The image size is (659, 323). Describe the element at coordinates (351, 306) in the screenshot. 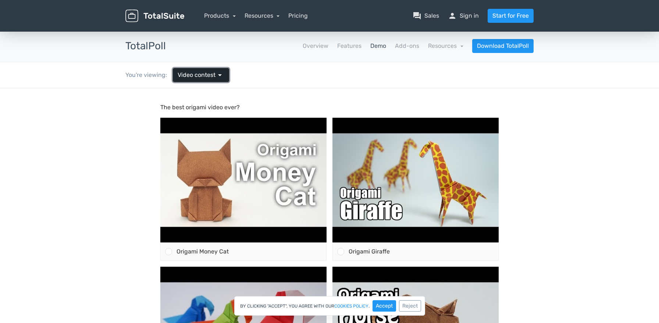

I see `a: cookies policy` at that location.